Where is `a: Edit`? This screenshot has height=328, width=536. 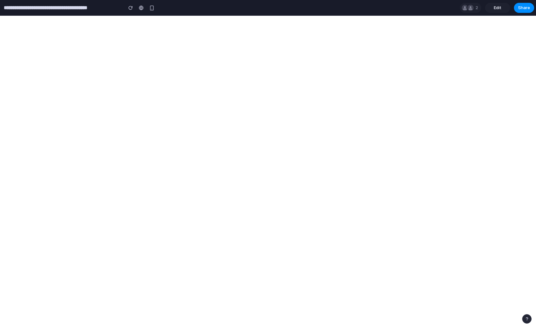 a: Edit is located at coordinates (497, 8).